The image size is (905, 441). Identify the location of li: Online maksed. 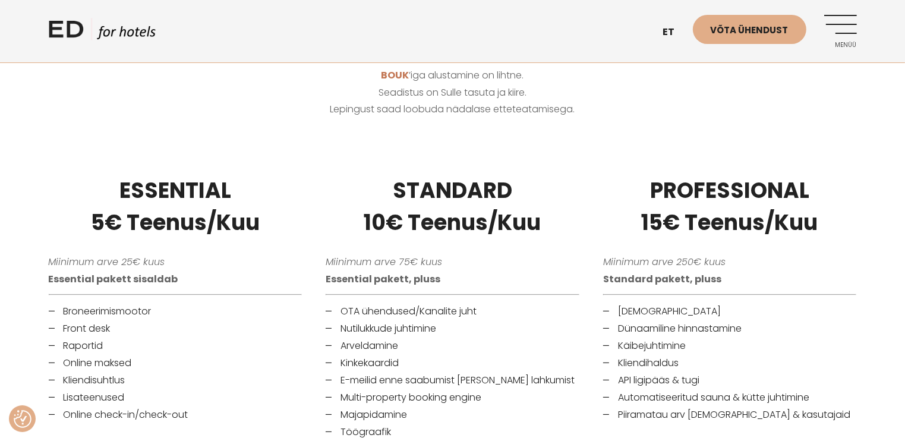
(175, 363).